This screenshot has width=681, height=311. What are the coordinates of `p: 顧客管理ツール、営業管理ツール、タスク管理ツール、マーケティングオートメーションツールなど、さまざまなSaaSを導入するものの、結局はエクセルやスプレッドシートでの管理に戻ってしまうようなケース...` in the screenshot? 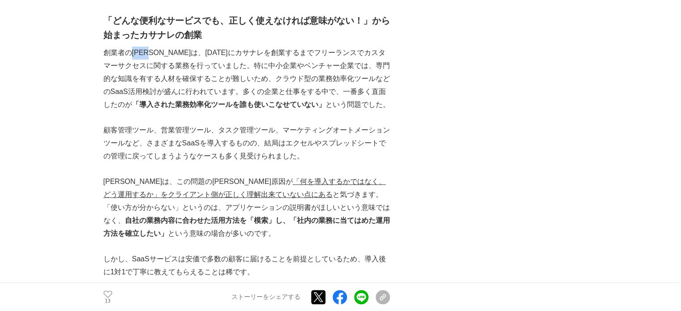 It's located at (247, 143).